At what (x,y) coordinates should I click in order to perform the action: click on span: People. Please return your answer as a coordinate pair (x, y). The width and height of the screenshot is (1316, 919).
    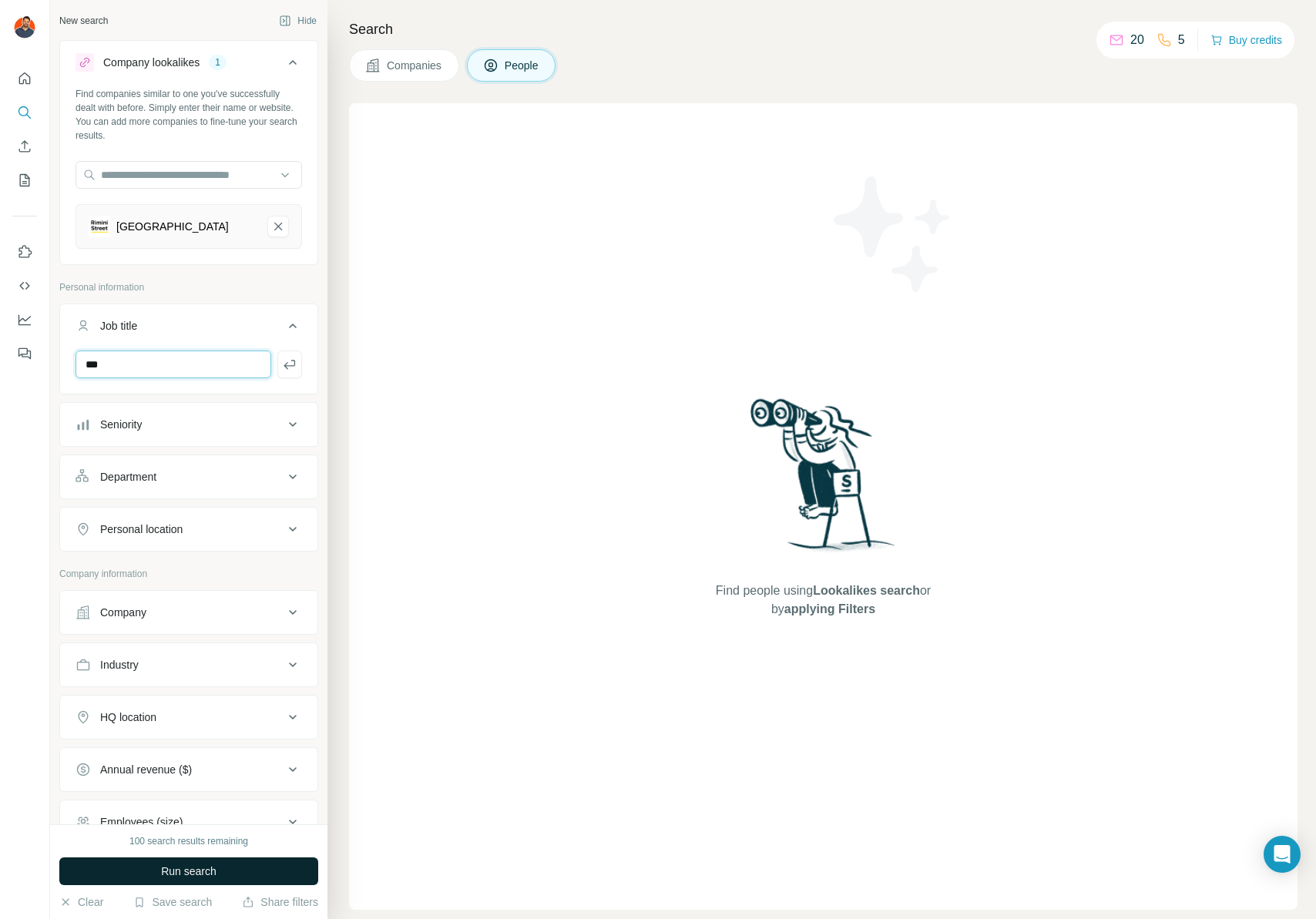
    Looking at the image, I should click on (523, 65).